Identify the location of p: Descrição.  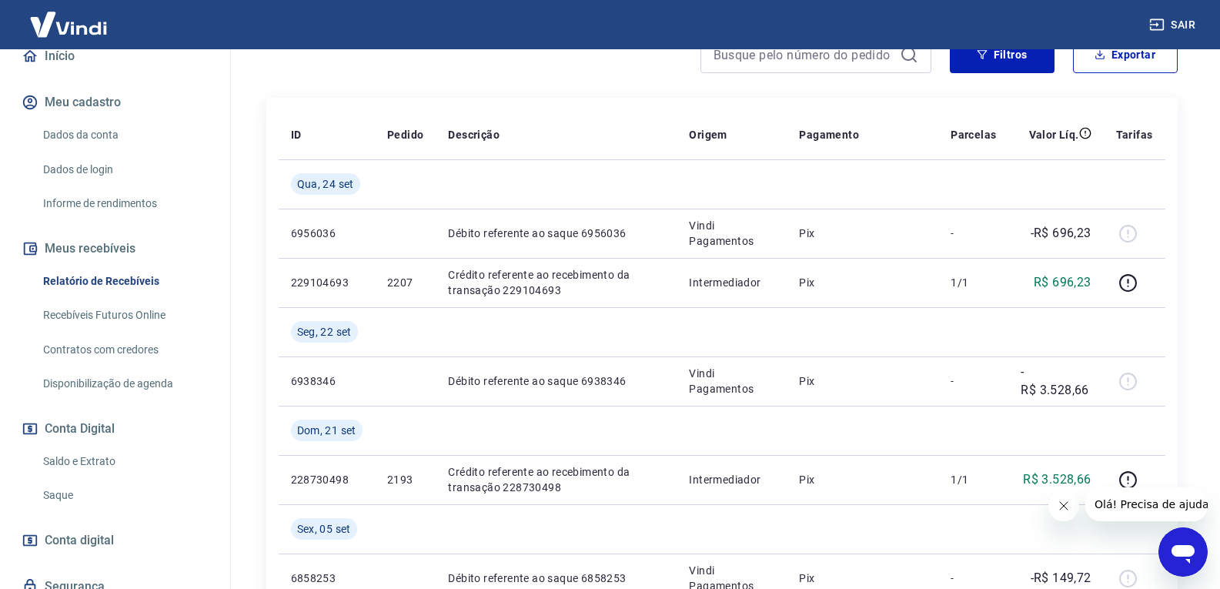
(474, 135).